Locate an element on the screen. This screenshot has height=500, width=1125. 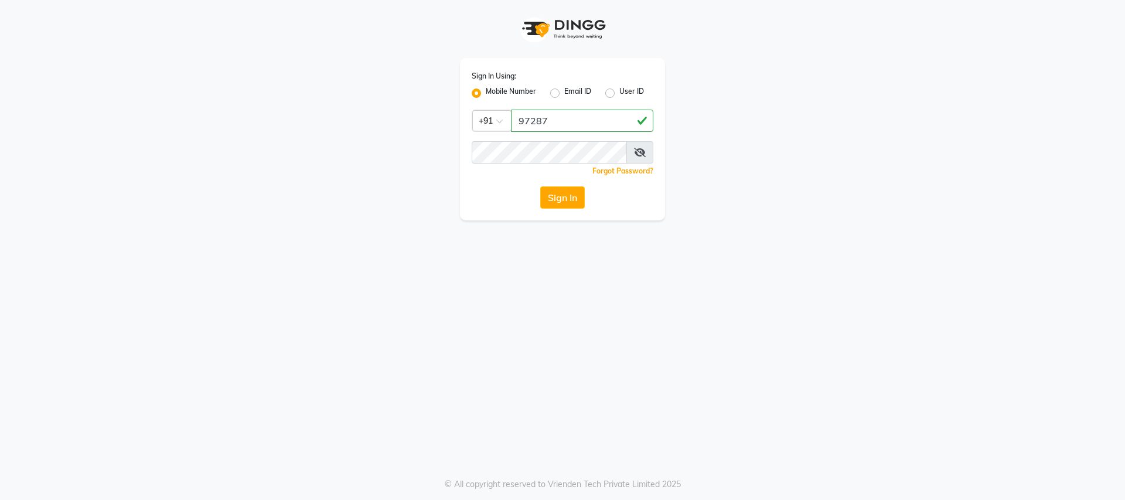
label: User ID is located at coordinates (631, 93).